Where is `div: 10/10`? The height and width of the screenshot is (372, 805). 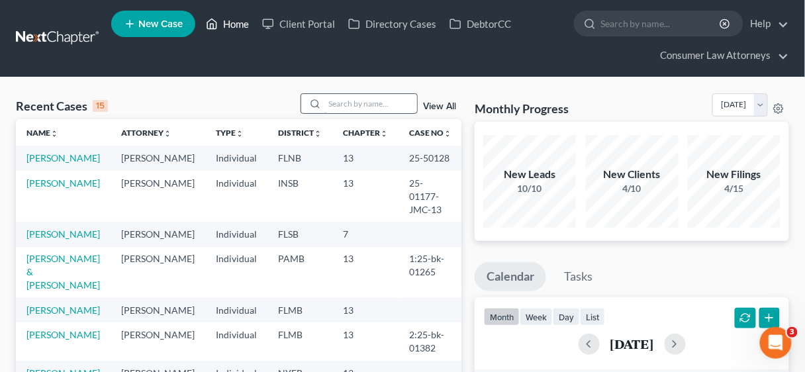
div: 10/10 is located at coordinates (530, 189).